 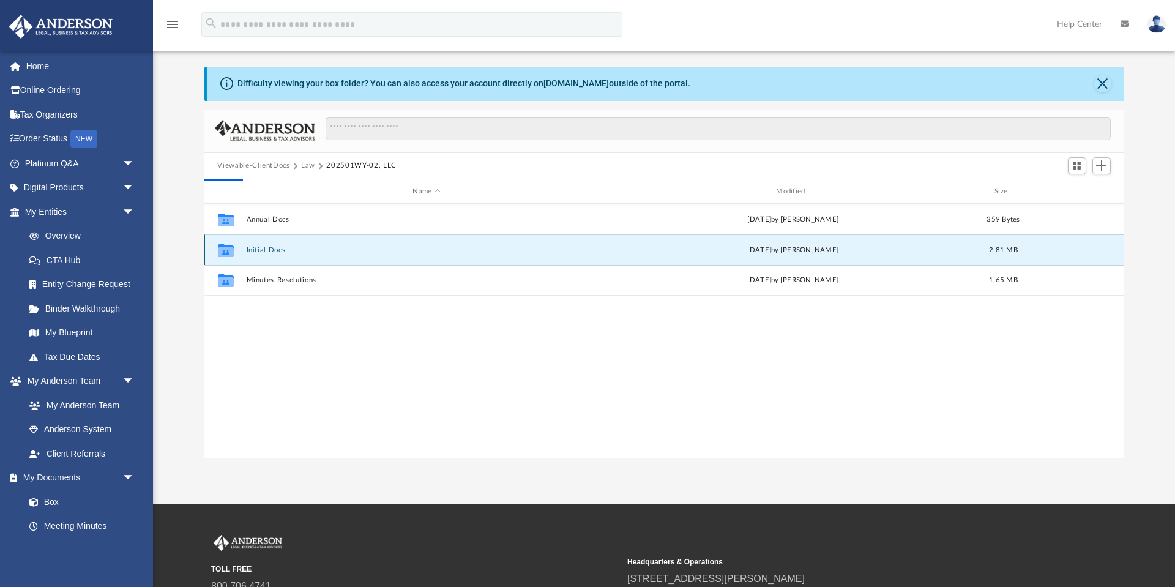 I want to click on a: menu, so click(x=173, y=28).